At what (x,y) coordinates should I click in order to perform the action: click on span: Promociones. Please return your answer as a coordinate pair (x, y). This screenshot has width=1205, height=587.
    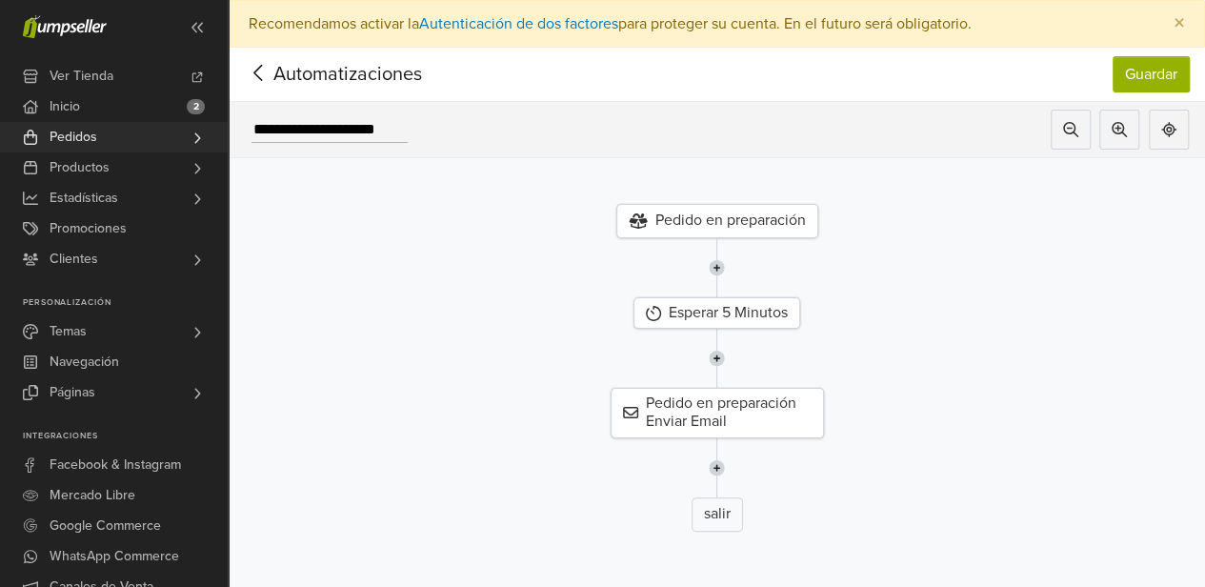
    Looking at the image, I should click on (88, 229).